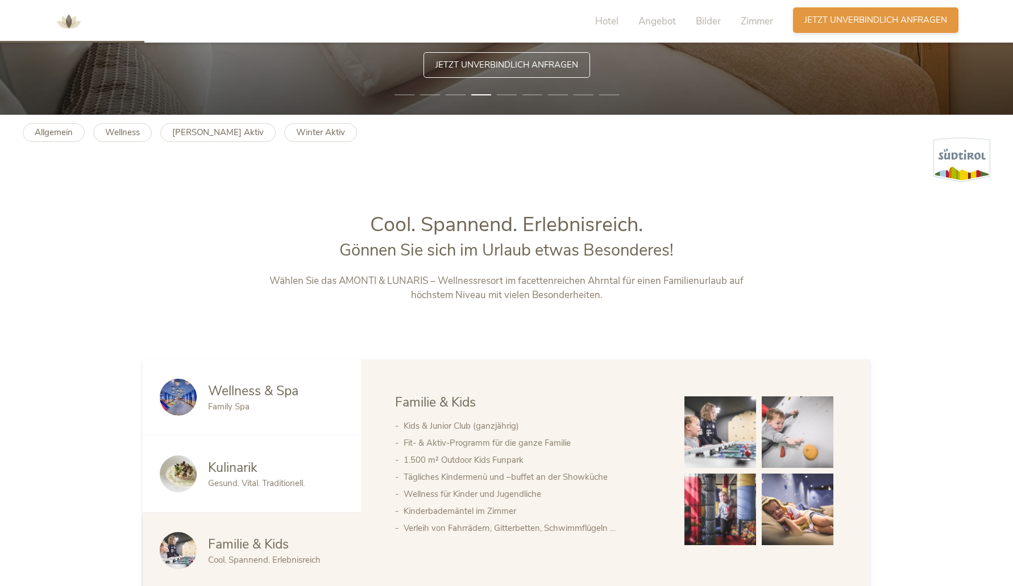  What do you see at coordinates (264, 560) in the screenshot?
I see `span: Cool. Spannend. Erlebnisreich` at bounding box center [264, 560].